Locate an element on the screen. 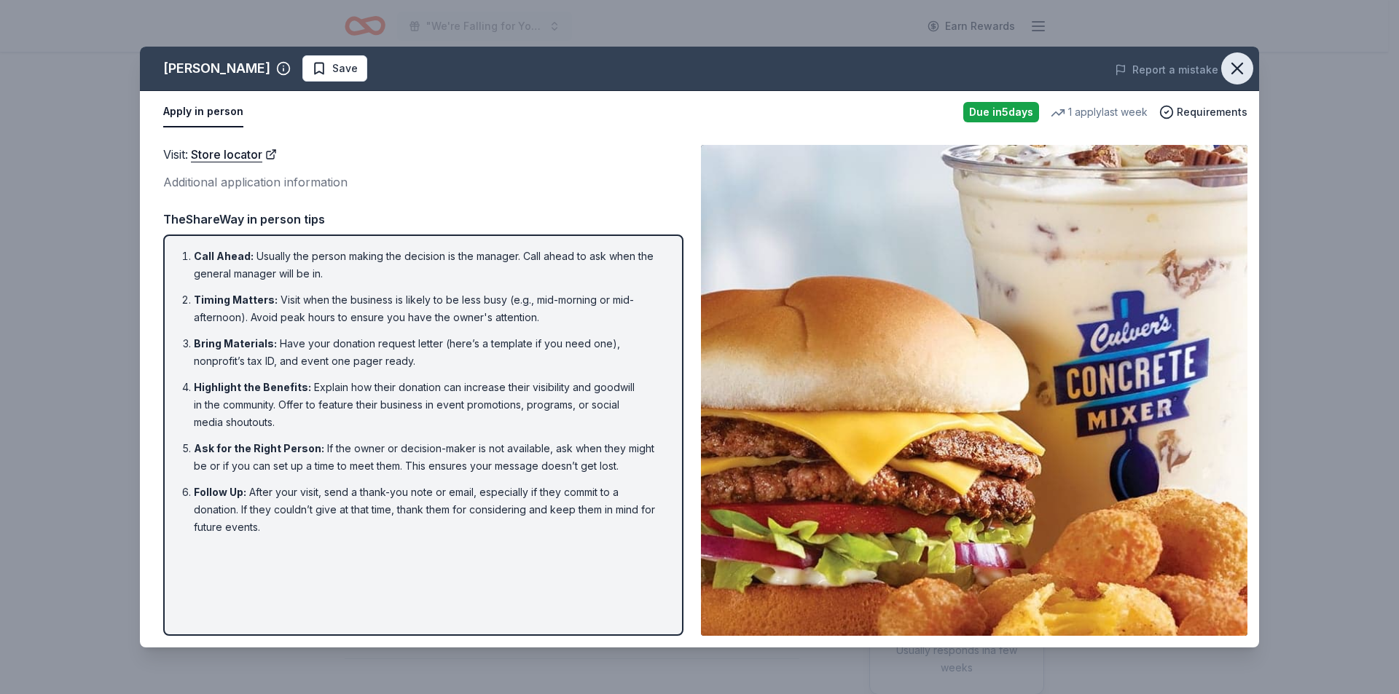 The image size is (1399, 694). span: Bring Materials : is located at coordinates (235, 343).